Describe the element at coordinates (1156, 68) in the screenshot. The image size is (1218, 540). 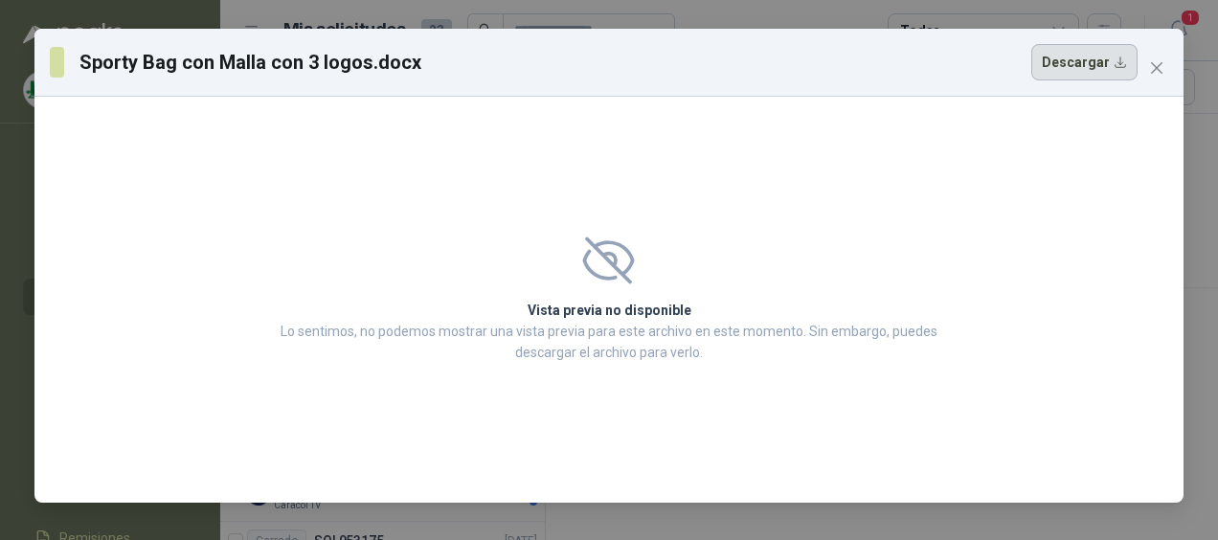
I see `button: Close` at that location.